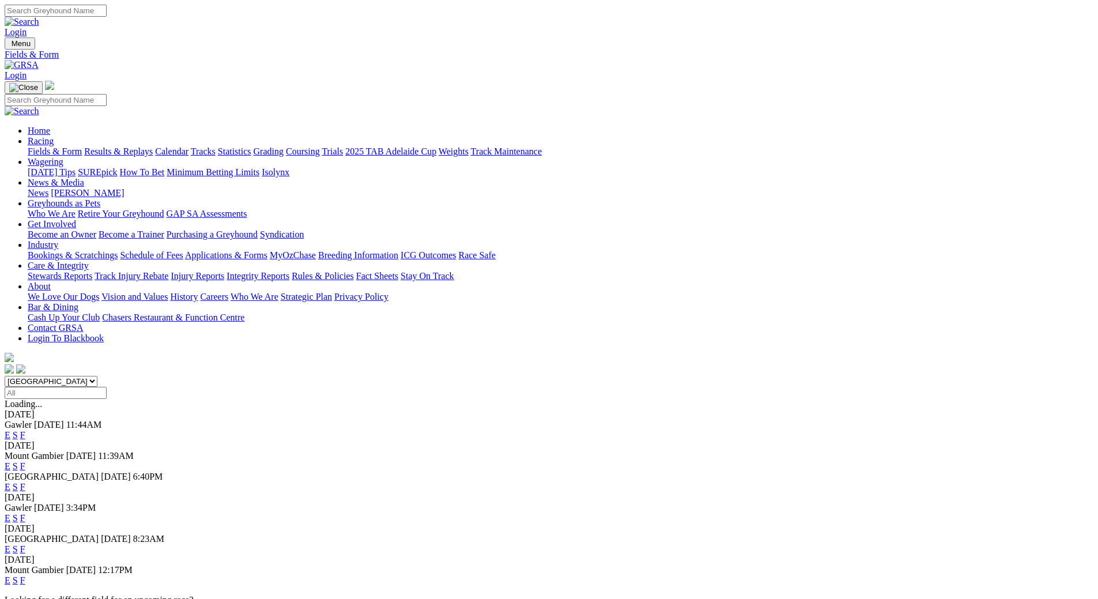 The image size is (1098, 599). What do you see at coordinates (560, 235) in the screenshot?
I see `div: Get Involved` at bounding box center [560, 235].